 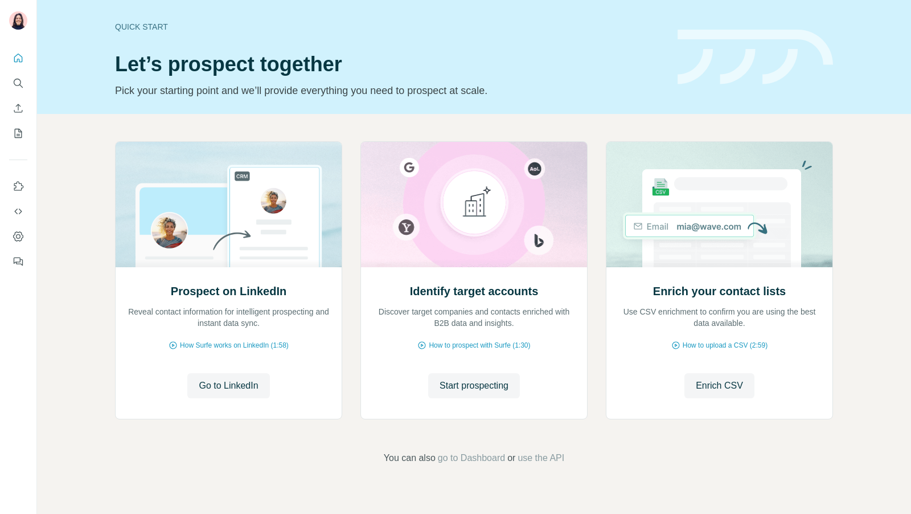 What do you see at coordinates (228, 291) in the screenshot?
I see `h2: Prospect on LinkedIn` at bounding box center [228, 291].